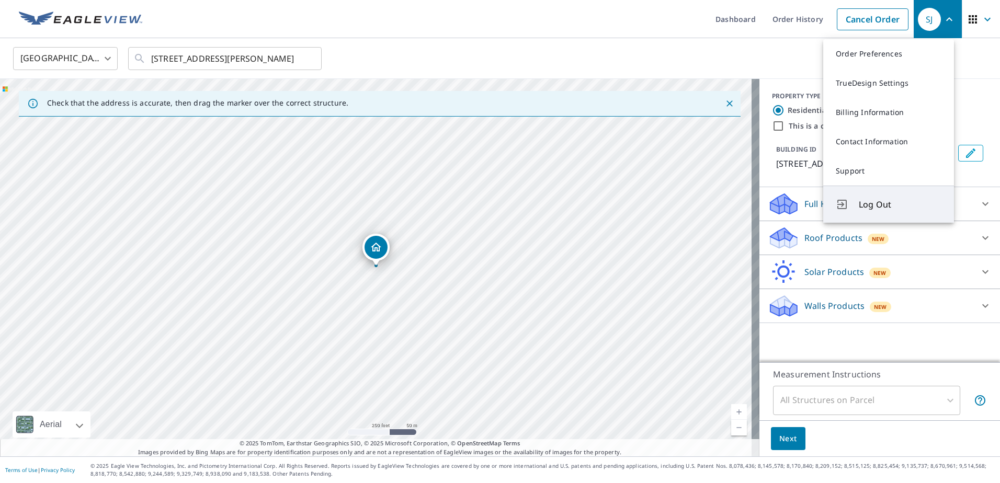 The height and width of the screenshot is (483, 1000). Describe the element at coordinates (479, 443) in the screenshot. I see `a: OpenStreetMap` at that location.